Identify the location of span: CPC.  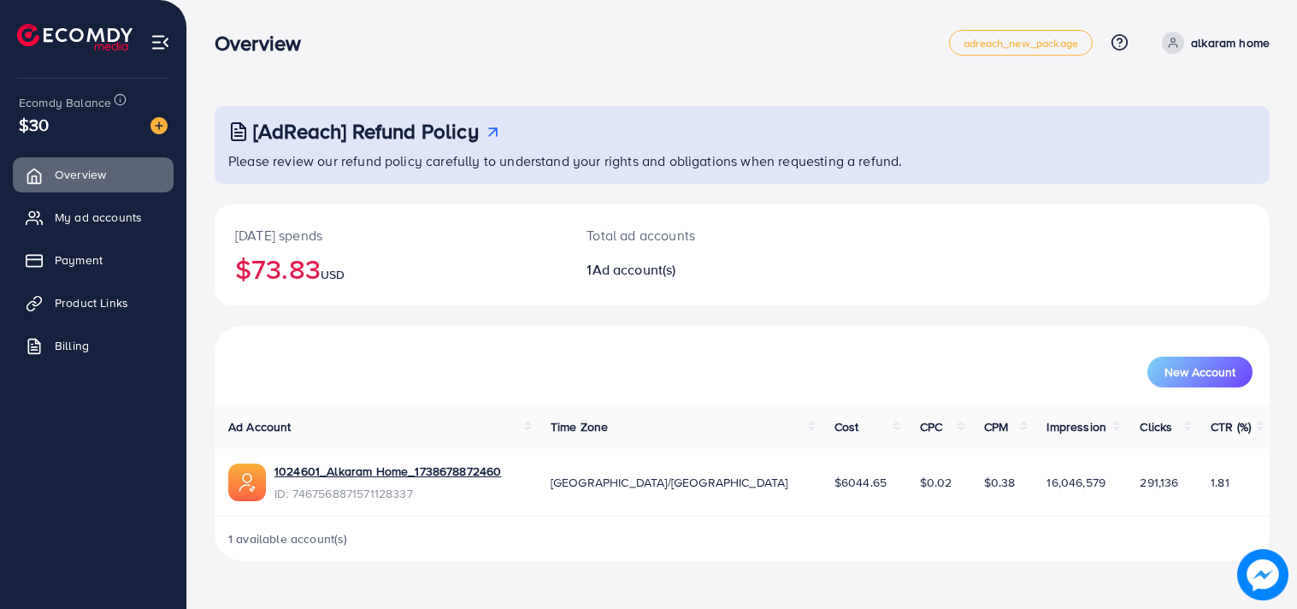
(931, 427).